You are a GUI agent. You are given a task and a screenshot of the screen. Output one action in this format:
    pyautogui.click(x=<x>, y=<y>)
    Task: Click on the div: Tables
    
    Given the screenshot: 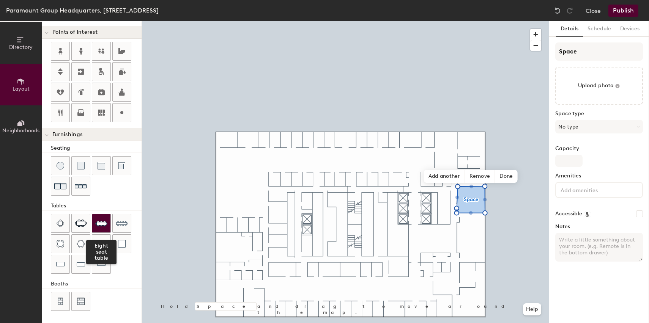 What is the action you would take?
    pyautogui.click(x=96, y=206)
    